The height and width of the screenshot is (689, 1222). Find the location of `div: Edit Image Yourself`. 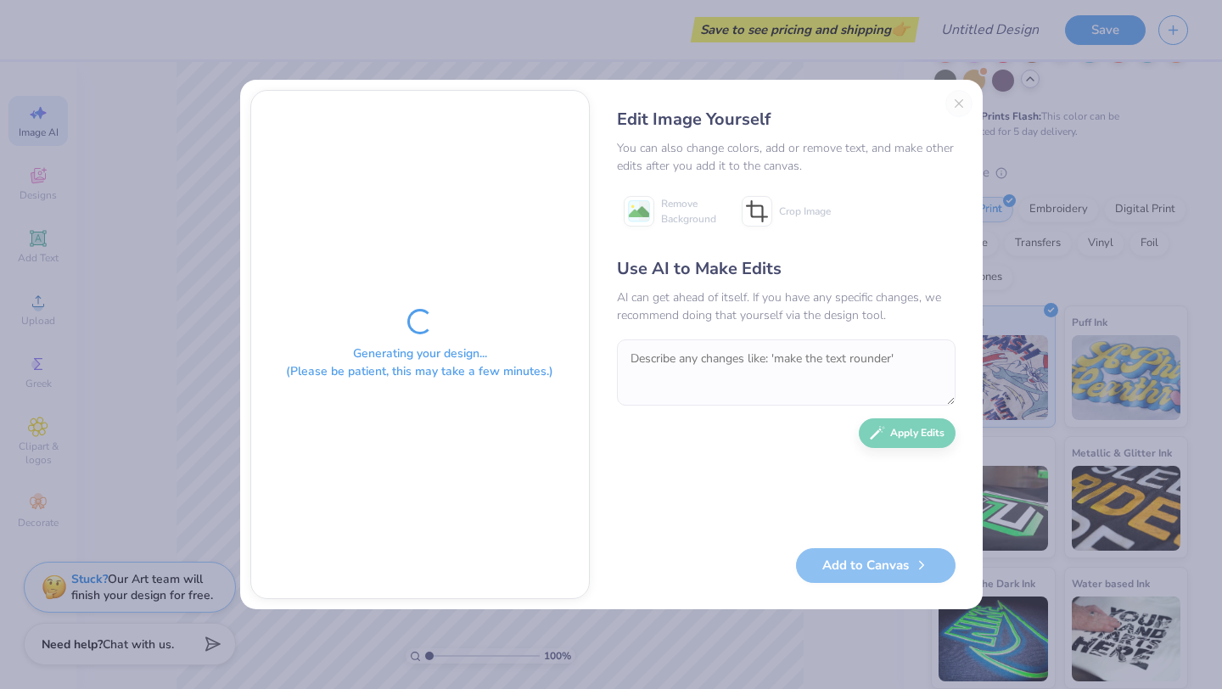

div: Edit Image Yourself is located at coordinates (786, 120).